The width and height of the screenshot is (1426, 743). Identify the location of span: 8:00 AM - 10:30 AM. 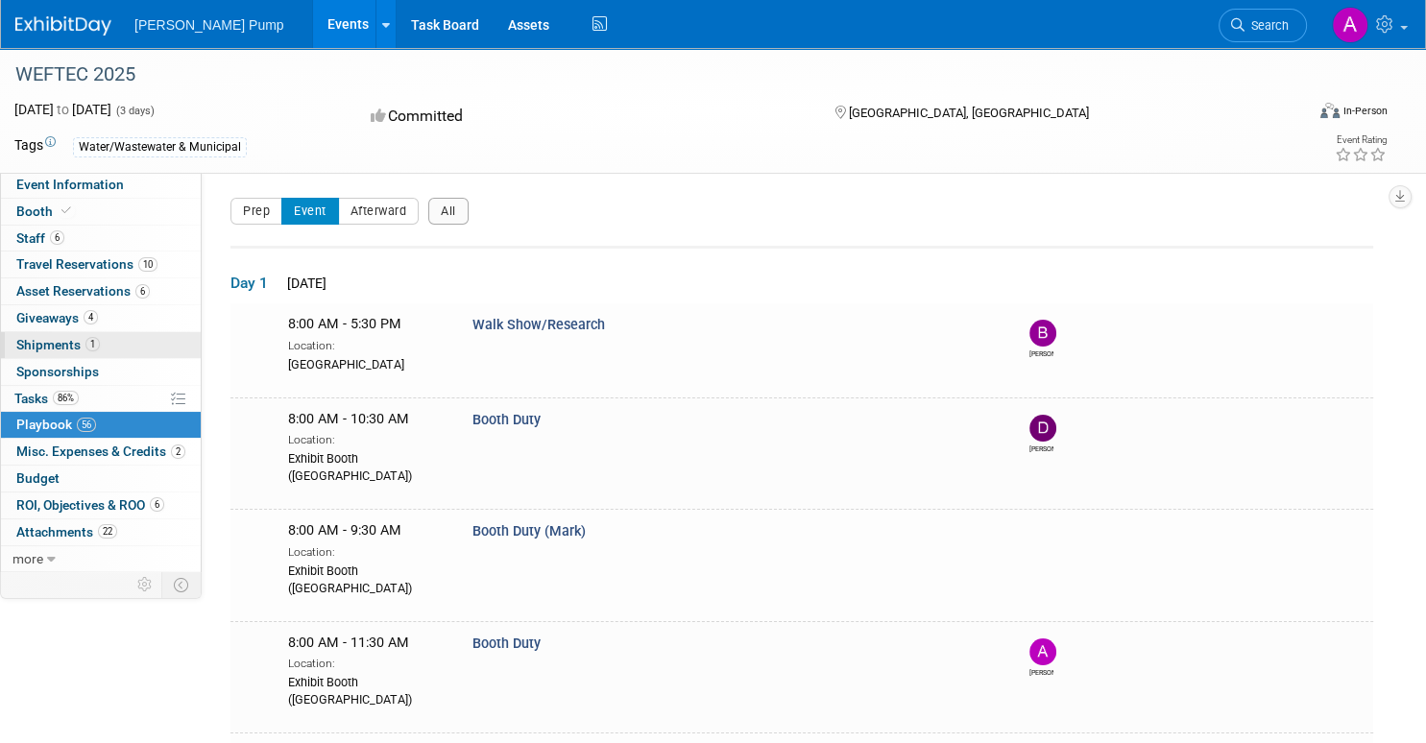
(348, 419).